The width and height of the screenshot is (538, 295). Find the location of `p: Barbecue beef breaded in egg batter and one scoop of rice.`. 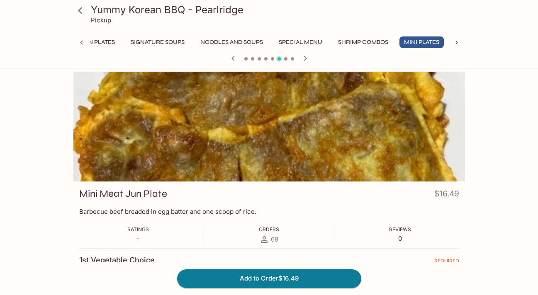

p: Barbecue beef breaded in egg batter and one scoop of rice. is located at coordinates (269, 211).